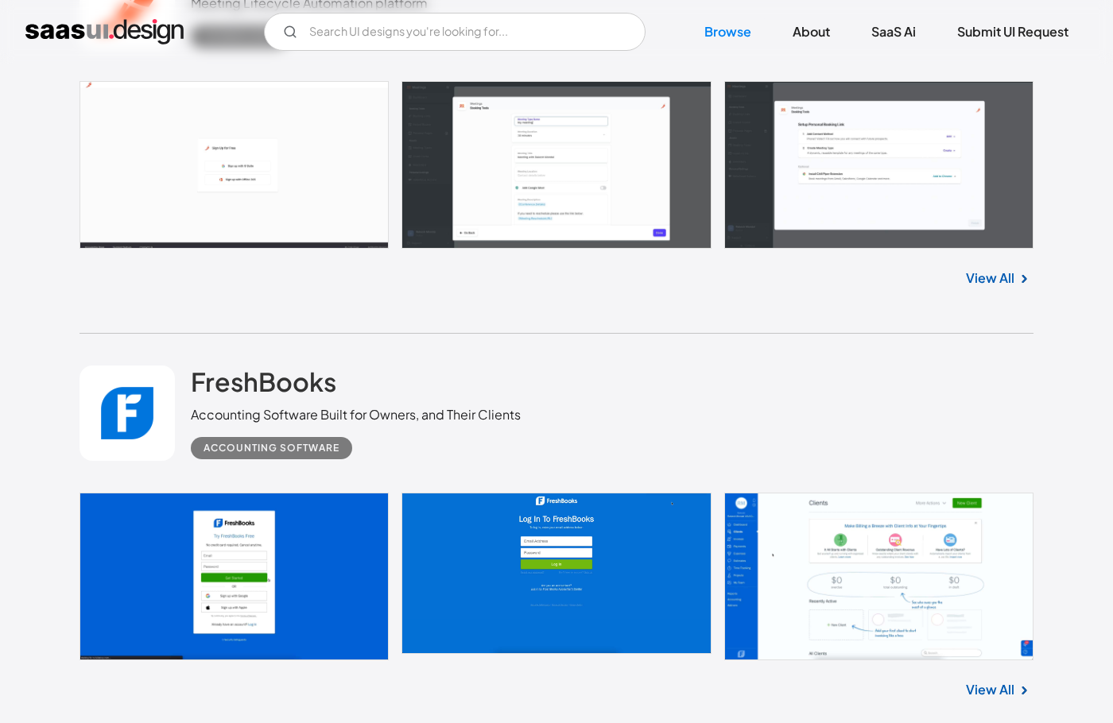 The image size is (1113, 723). I want to click on div: Accounting Software Built for Owners, and Their Clients, so click(355, 415).